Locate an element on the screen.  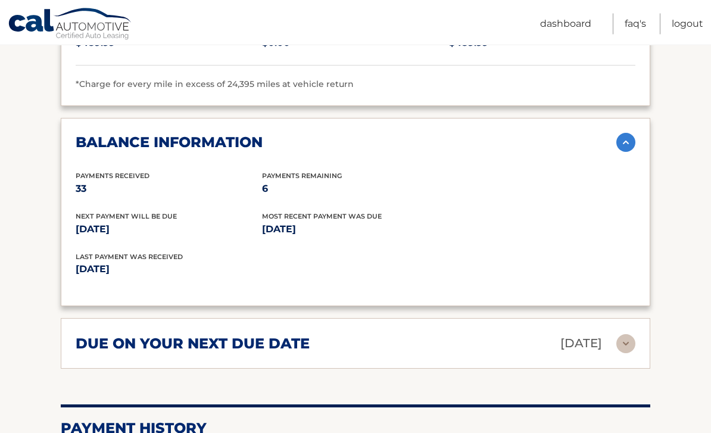
img: accordion-active.svg is located at coordinates (626, 143).